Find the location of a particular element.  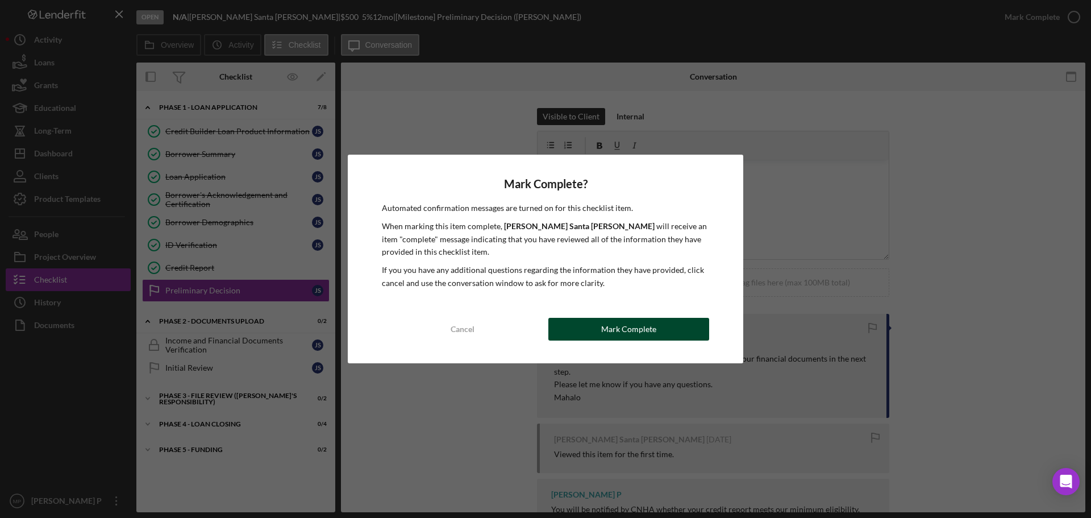

button: Cancel is located at coordinates (462, 329).